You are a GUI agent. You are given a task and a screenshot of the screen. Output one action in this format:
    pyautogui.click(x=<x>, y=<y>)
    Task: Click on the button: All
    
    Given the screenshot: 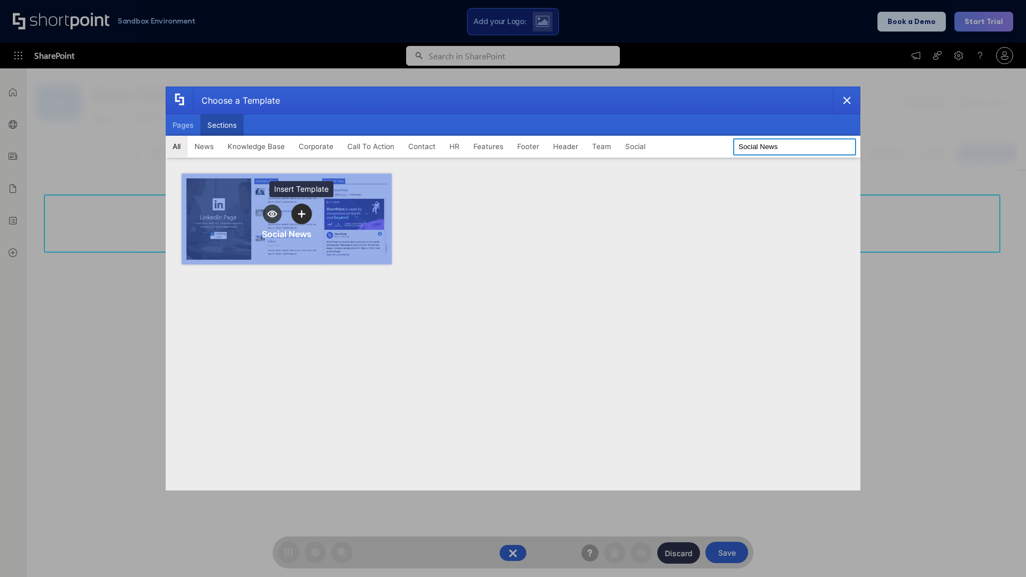 What is the action you would take?
    pyautogui.click(x=176, y=146)
    